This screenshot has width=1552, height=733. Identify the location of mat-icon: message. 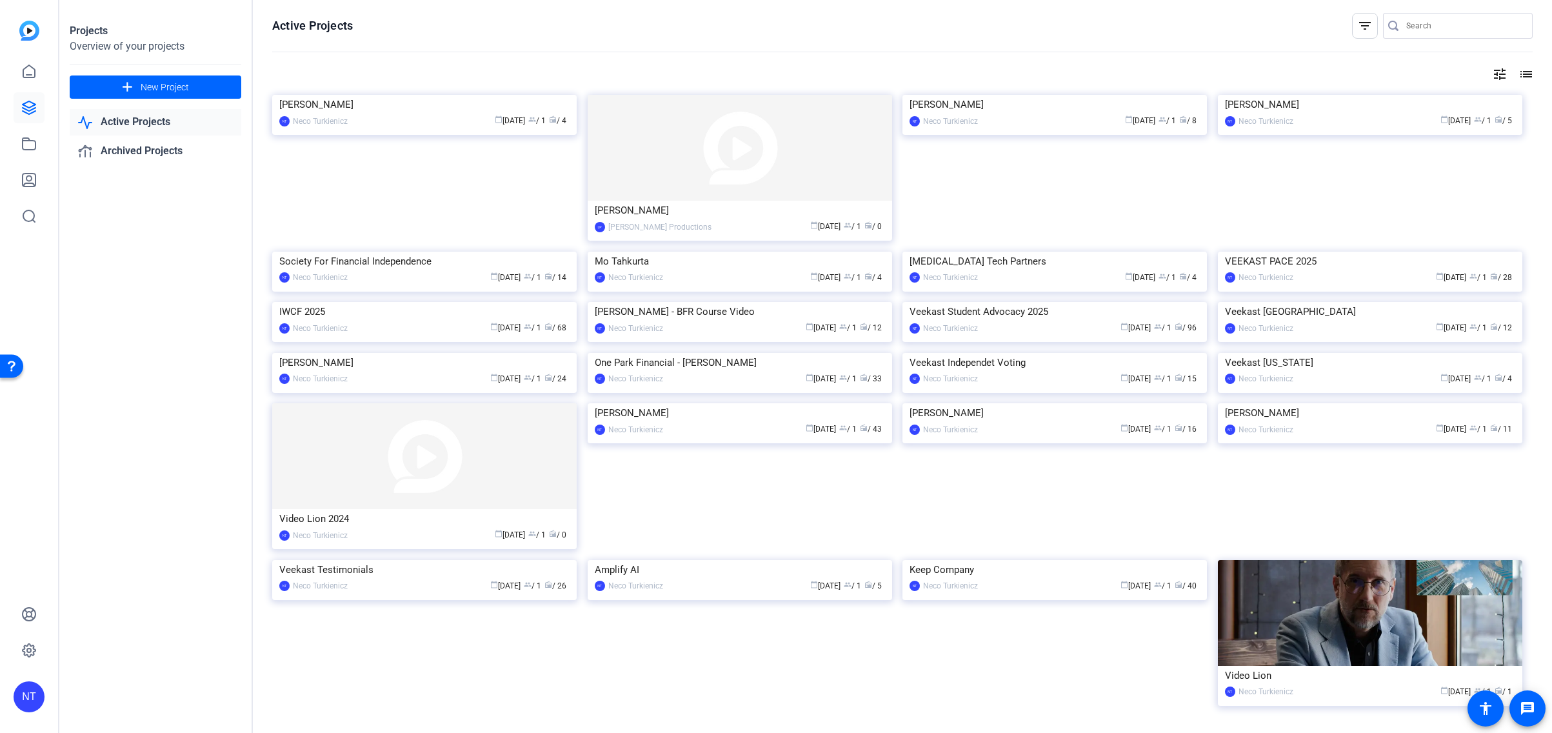
(1527, 708).